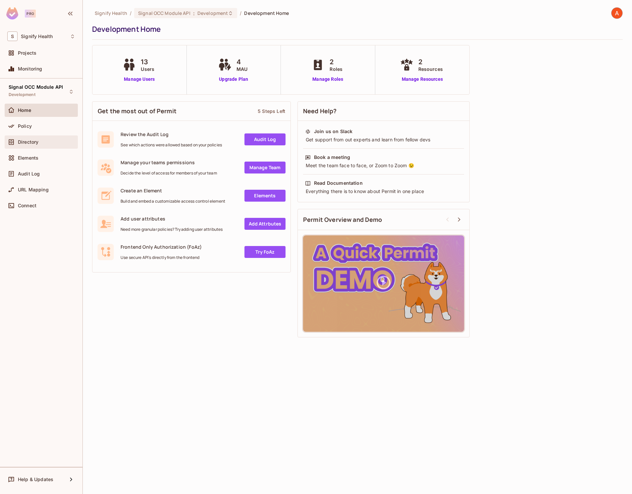 This screenshot has width=632, height=494. Describe the element at coordinates (147, 62) in the screenshot. I see `span: 13` at that location.